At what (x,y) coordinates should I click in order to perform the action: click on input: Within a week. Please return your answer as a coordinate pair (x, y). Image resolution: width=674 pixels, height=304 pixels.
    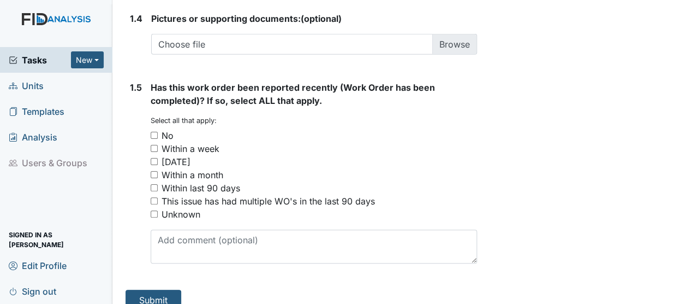
    Looking at the image, I should click on (154, 148).